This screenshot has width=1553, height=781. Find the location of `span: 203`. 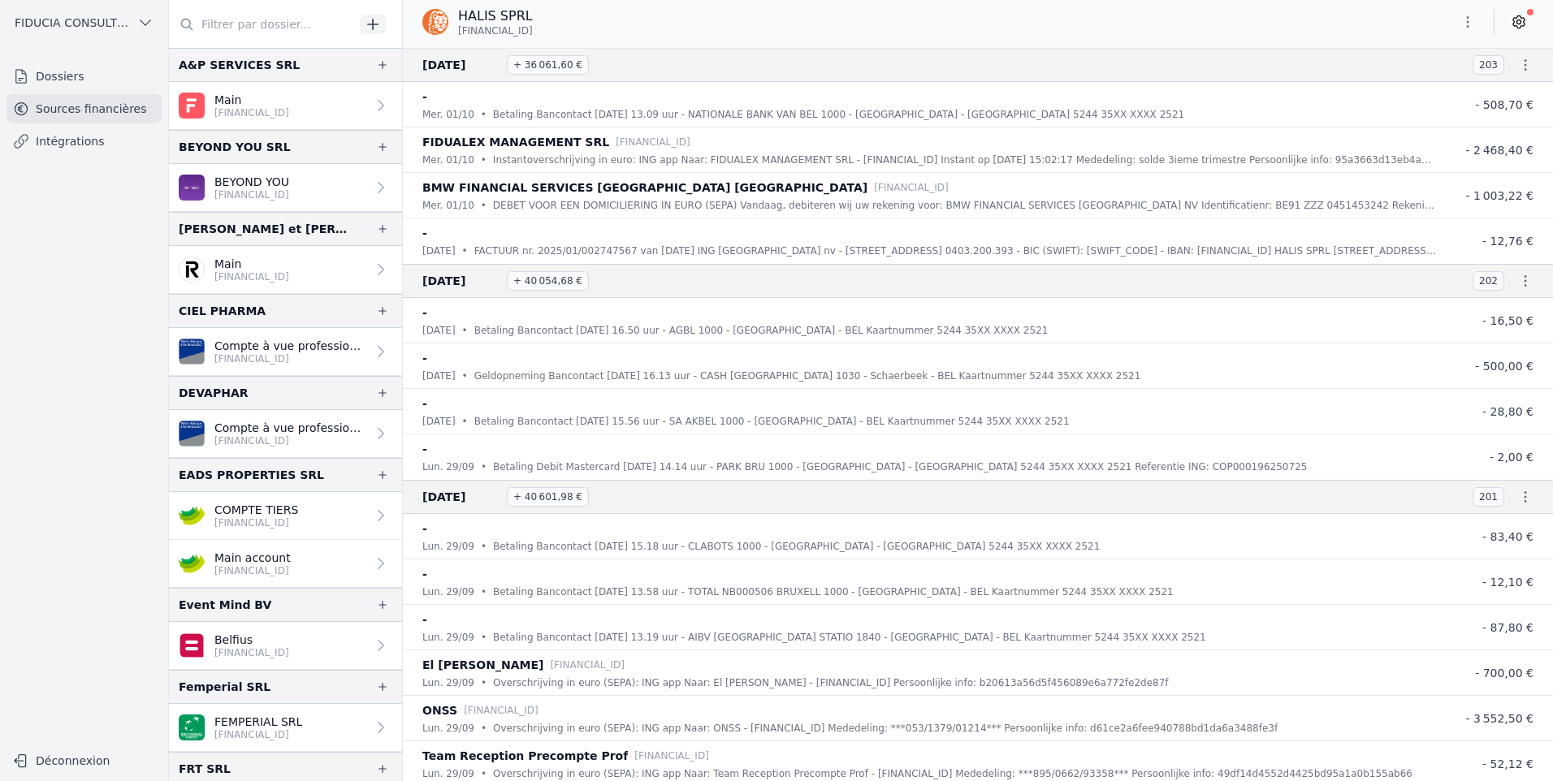

span: 203 is located at coordinates (1488, 65).